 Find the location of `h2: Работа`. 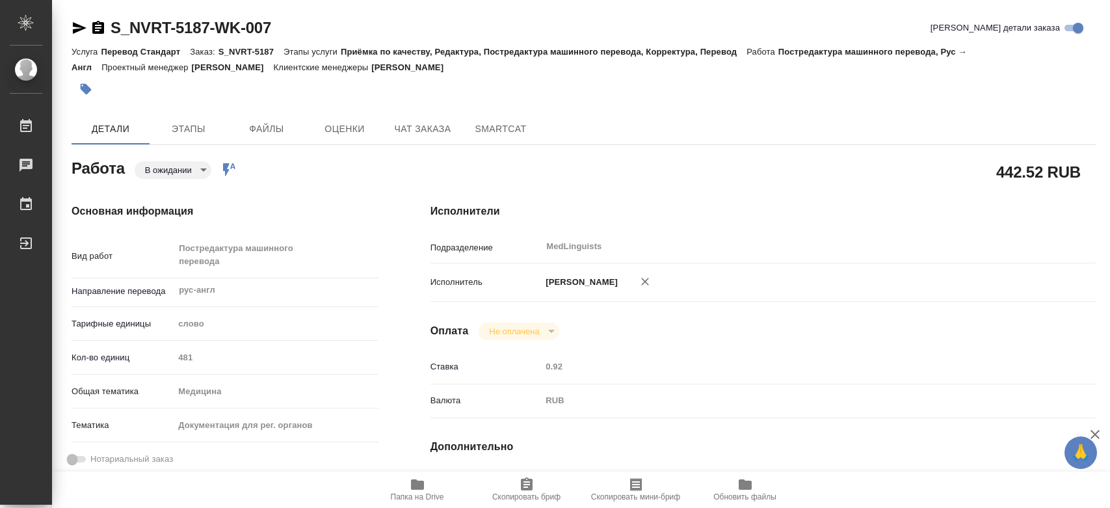

h2: Работа is located at coordinates (98, 167).